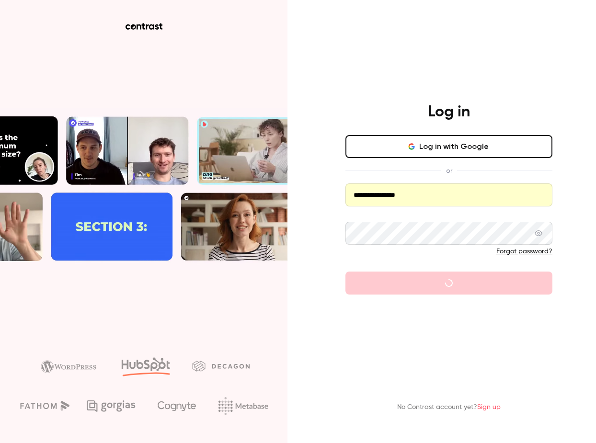  What do you see at coordinates (449, 112) in the screenshot?
I see `h4: Log in` at bounding box center [449, 112].